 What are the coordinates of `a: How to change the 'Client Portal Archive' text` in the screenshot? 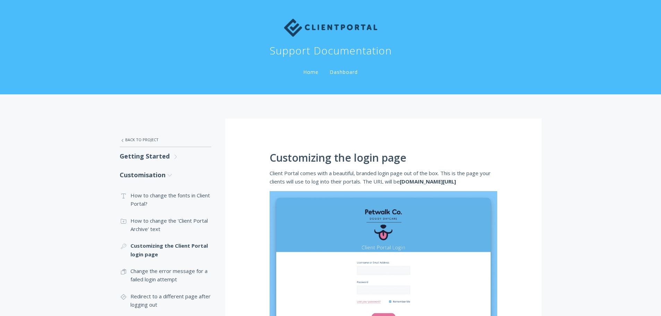 It's located at (165, 225).